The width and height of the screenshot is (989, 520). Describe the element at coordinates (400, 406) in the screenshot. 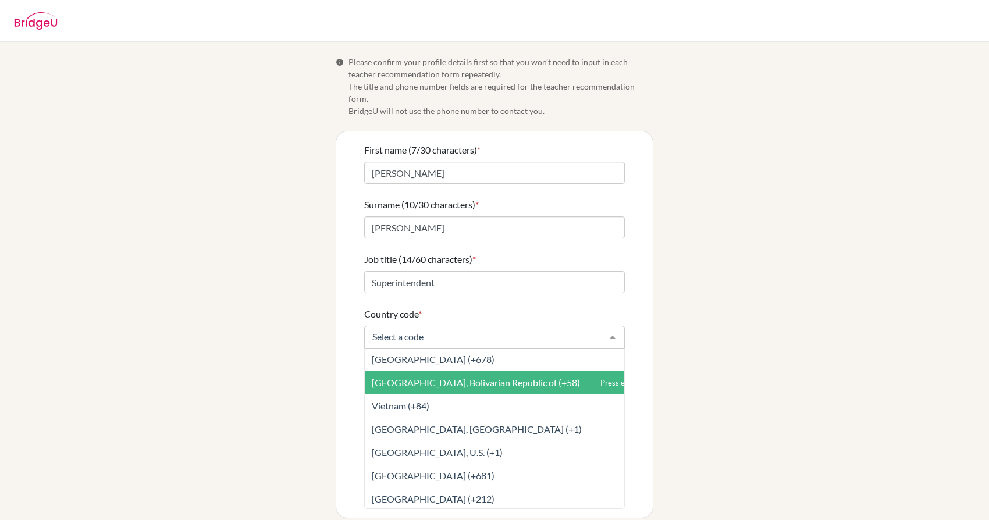

I see `span: Vietnam (+84)` at that location.